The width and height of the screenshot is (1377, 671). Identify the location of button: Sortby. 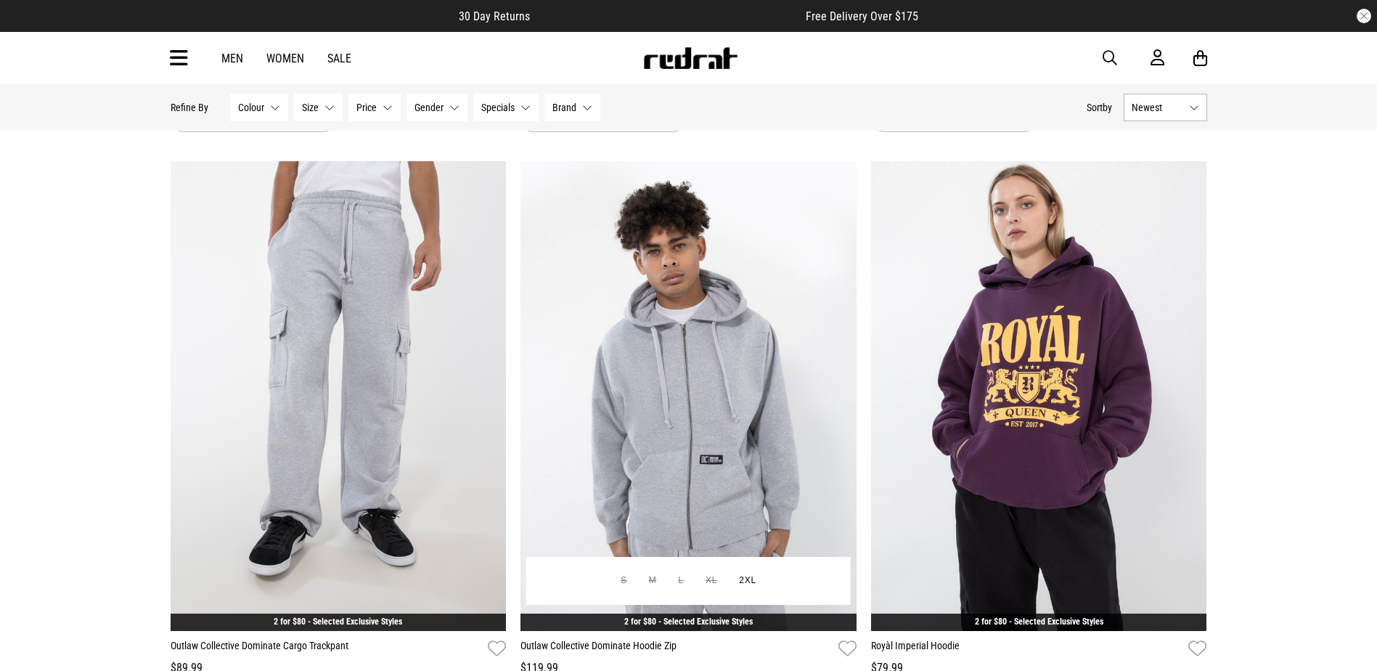
(1099, 107).